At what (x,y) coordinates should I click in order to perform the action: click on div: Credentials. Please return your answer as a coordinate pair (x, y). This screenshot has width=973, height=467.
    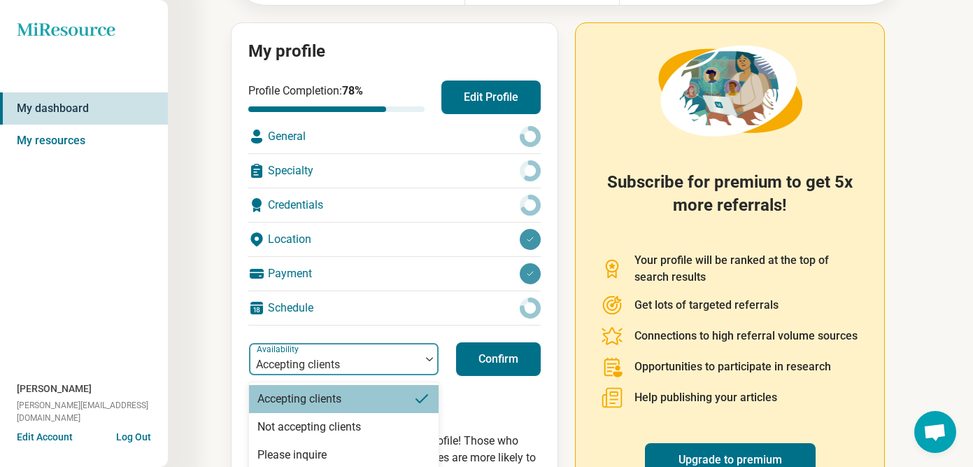
    Looking at the image, I should click on (395, 205).